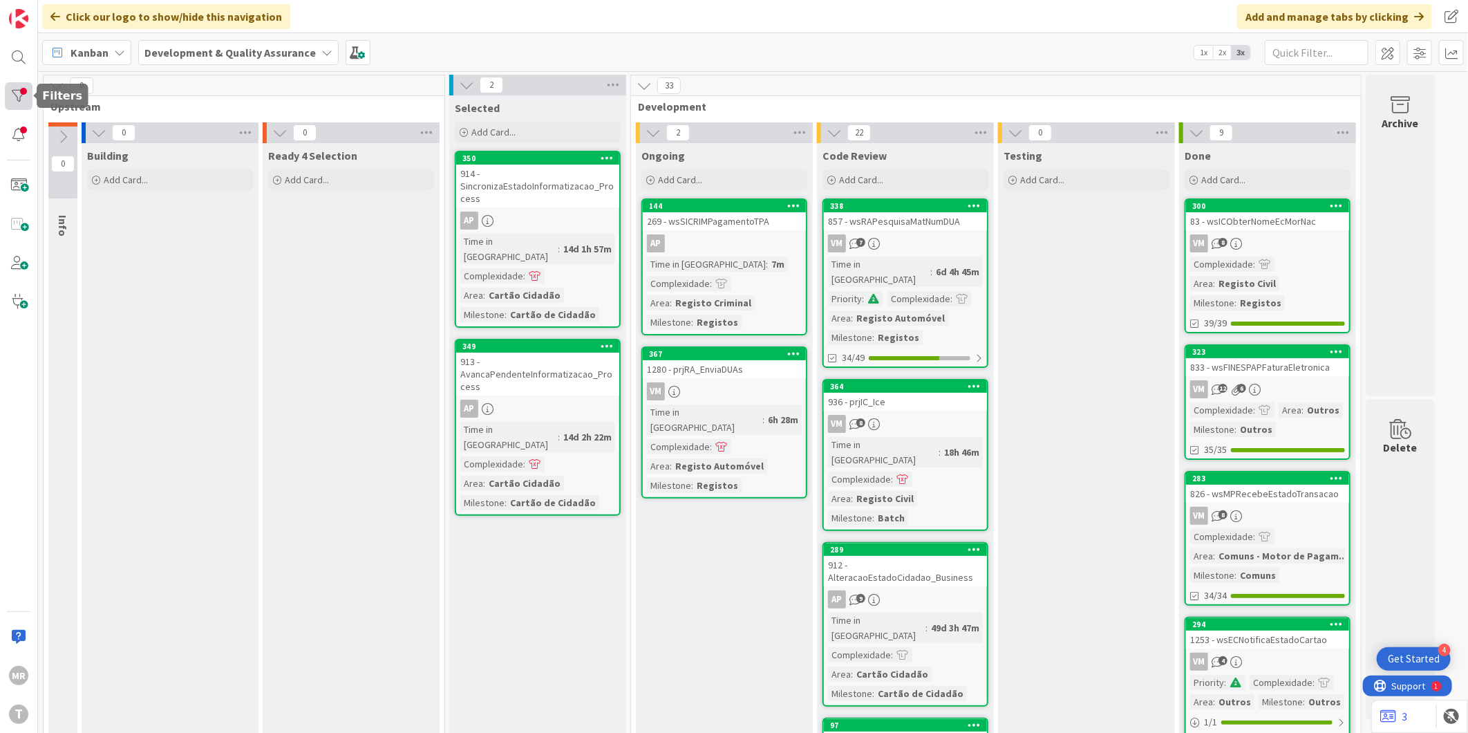 The height and width of the screenshot is (733, 1468). I want to click on span: 7, so click(860, 242).